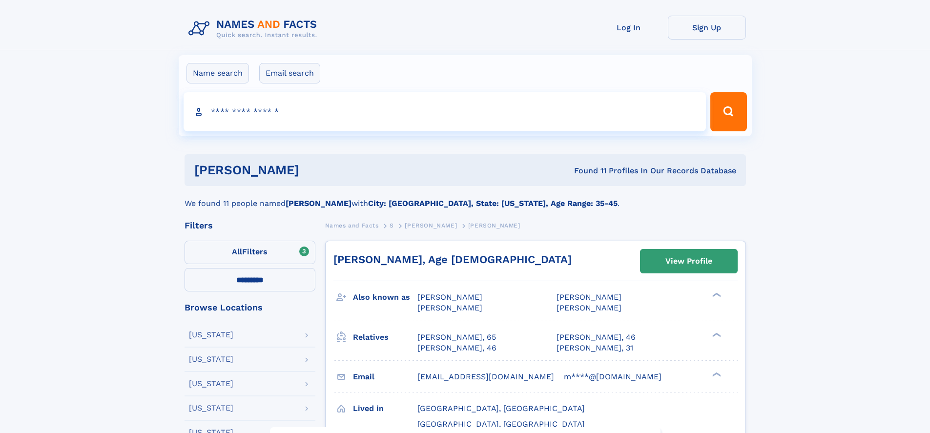  I want to click on input: search input, so click(445, 112).